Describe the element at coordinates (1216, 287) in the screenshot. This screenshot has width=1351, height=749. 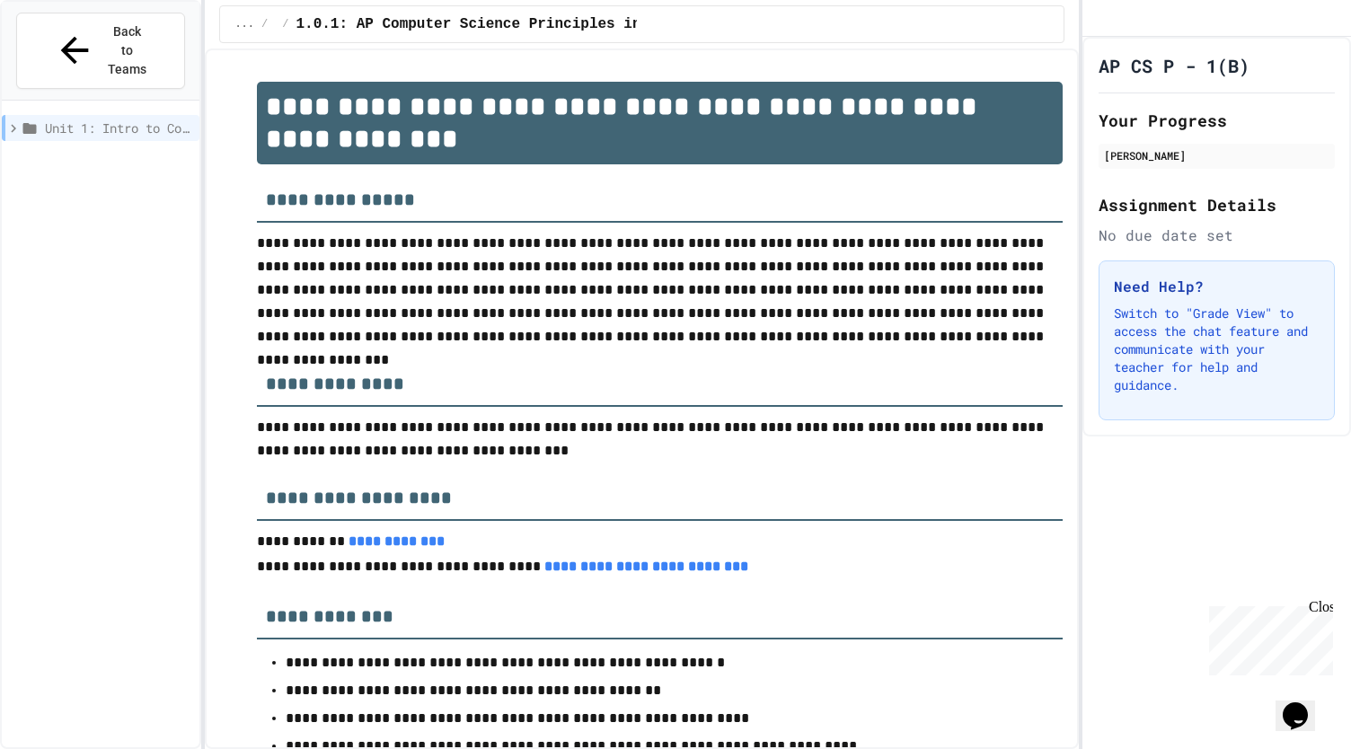
I see `h3: Need Help?` at that location.